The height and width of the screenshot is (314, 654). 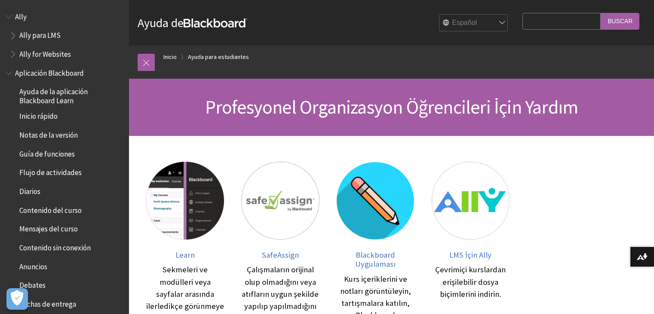 I want to click on a: Inicio, so click(x=170, y=57).